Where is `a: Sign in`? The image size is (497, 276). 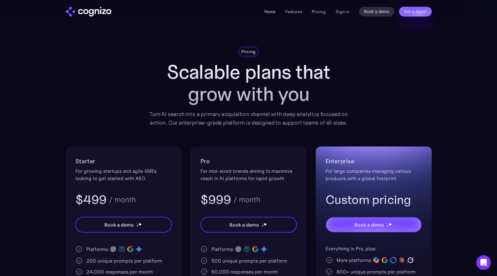 a: Sign in is located at coordinates (342, 12).